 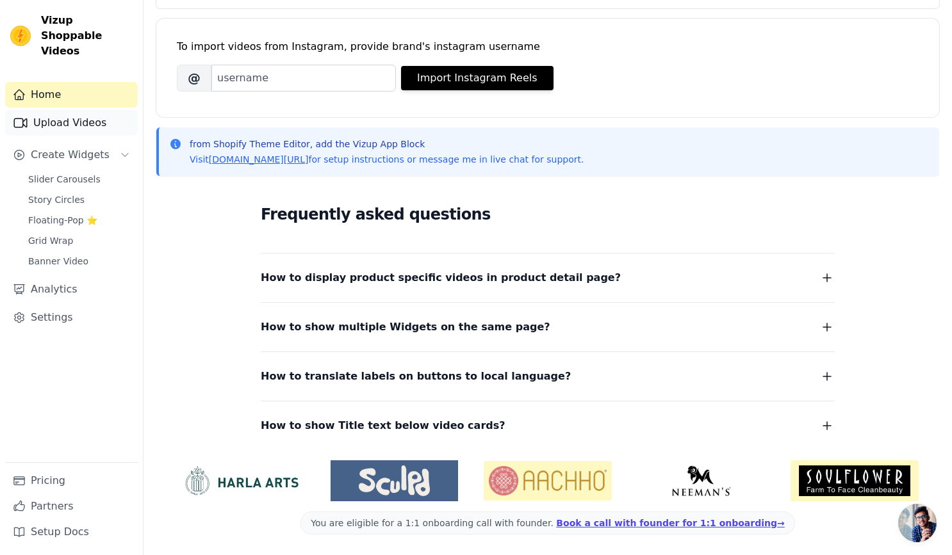 What do you see at coordinates (548, 481) in the screenshot?
I see `img: Aachho` at bounding box center [548, 481].